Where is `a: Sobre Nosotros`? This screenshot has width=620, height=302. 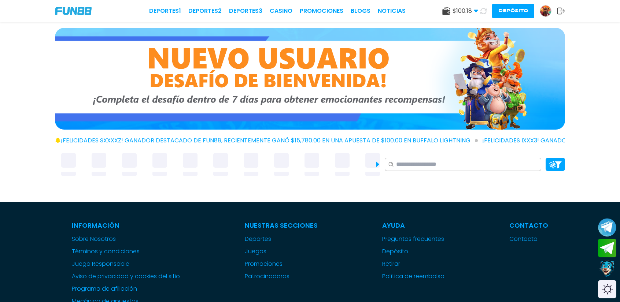
a: Sobre Nosotros is located at coordinates (126, 239).